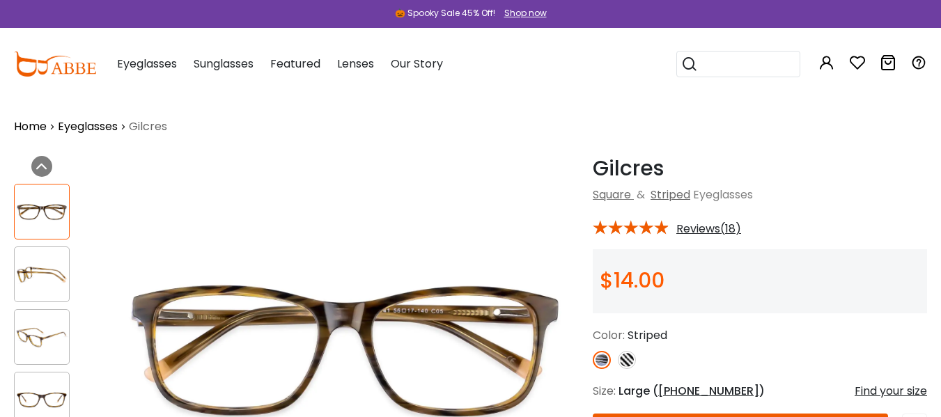  I want to click on span: Large ( ), so click(692, 391).